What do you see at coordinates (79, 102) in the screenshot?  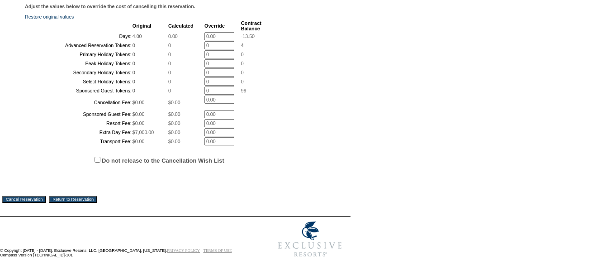 I see `td: Cancellation Fee:` at bounding box center [79, 102].